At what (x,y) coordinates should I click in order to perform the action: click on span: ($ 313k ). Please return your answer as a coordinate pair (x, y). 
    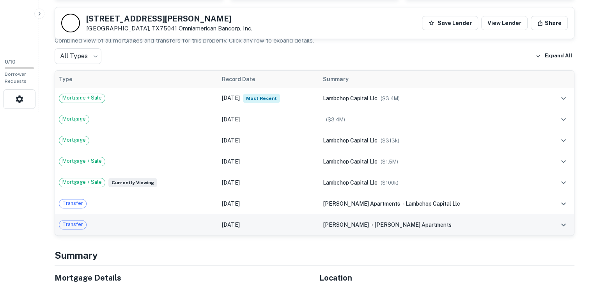
    Looking at the image, I should click on (390, 140).